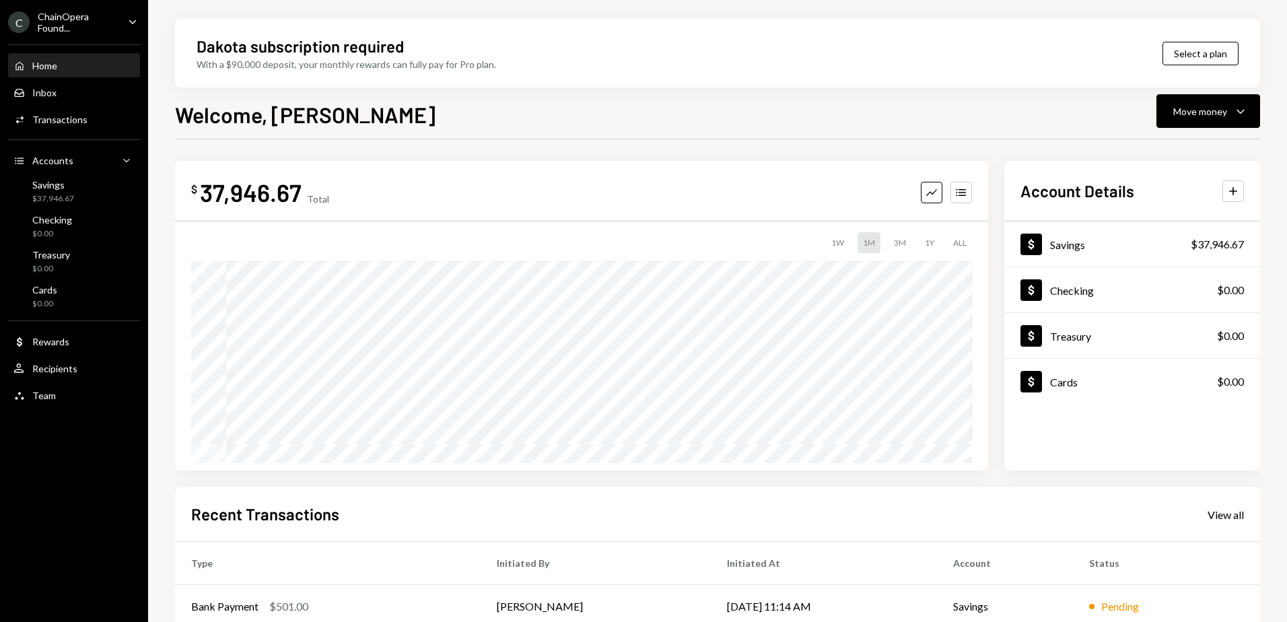  I want to click on div: Transactions, so click(60, 119).